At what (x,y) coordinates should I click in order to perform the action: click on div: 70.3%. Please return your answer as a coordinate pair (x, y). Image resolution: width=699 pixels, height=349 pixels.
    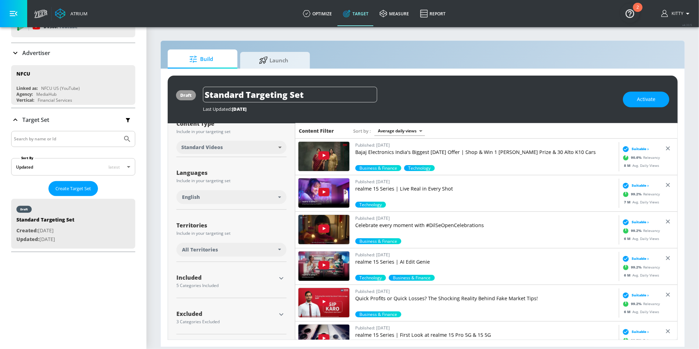
    Looking at the image, I should click on (412, 278).